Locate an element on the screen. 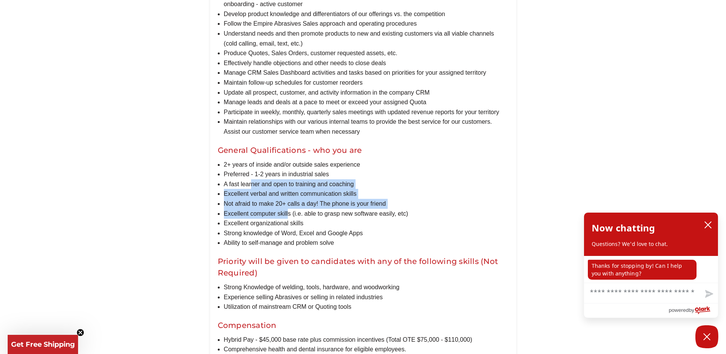 This screenshot has height=354, width=726. li: Participate in weekly, monthly, quarterly sales meetings with updated revenue reports for your te... is located at coordinates (366, 112).